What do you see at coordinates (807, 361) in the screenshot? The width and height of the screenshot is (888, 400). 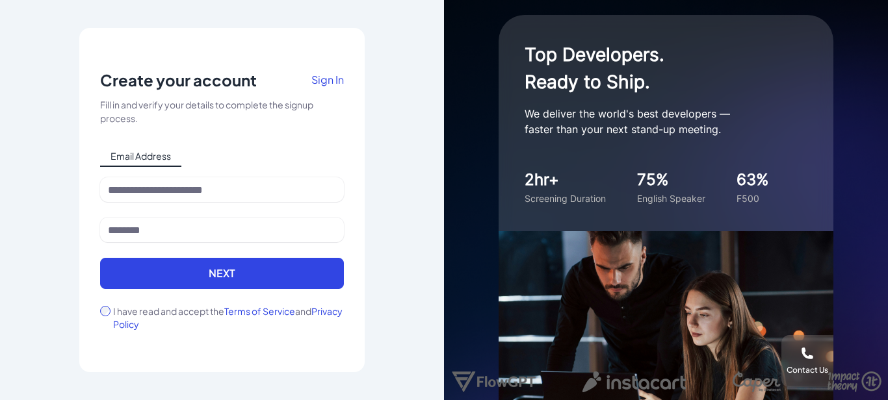 I see `button: Contact Us` at bounding box center [807, 361].